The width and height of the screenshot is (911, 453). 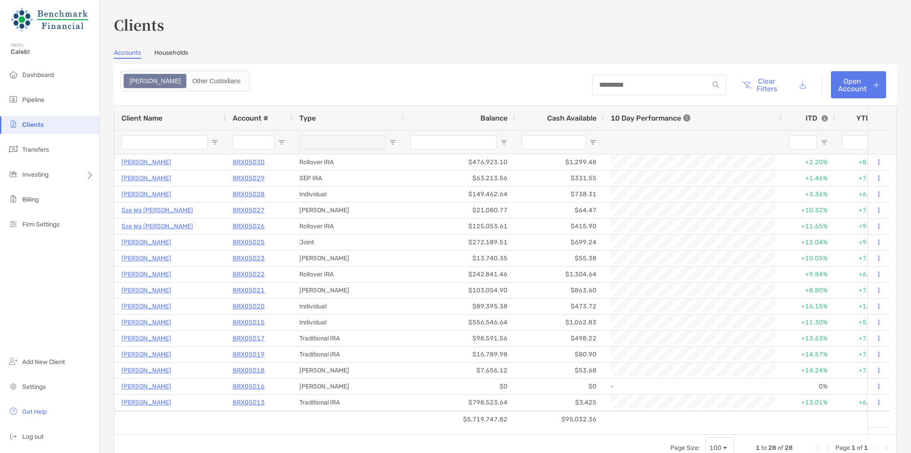 I want to click on div: $13,740.35, so click(x=459, y=258).